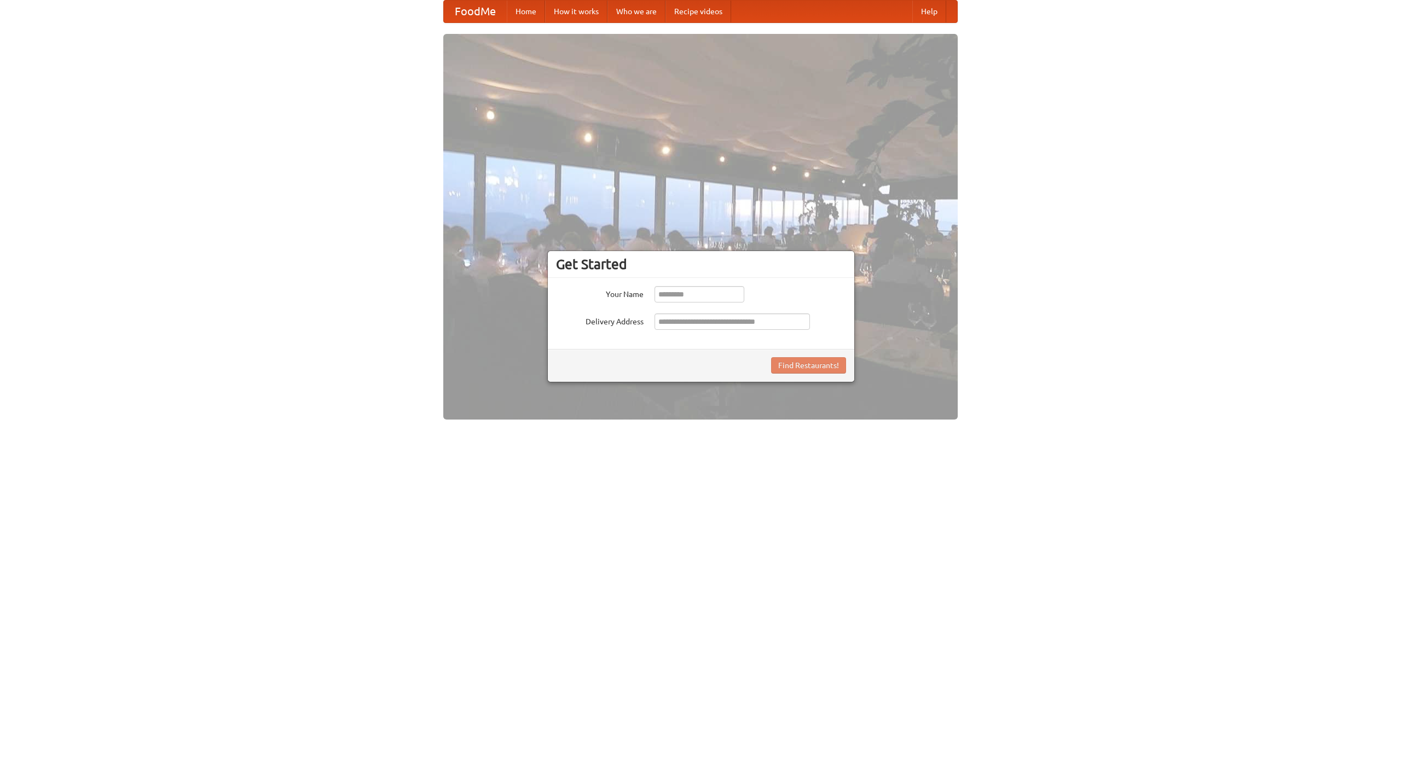 This screenshot has width=1401, height=774. What do you see at coordinates (526, 11) in the screenshot?
I see `a: Home` at bounding box center [526, 11].